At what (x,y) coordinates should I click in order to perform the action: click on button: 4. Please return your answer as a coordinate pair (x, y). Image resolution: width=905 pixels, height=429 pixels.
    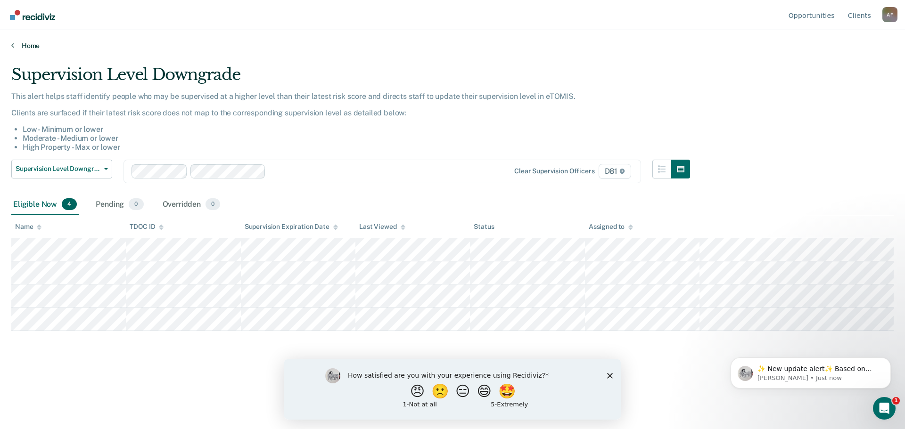
    Looking at the image, I should click on (201, 33).